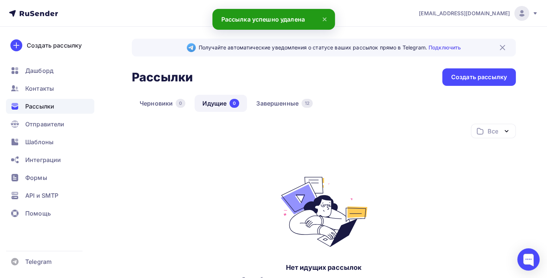 This screenshot has width=547, height=278. I want to click on span: Рассылки, so click(40, 106).